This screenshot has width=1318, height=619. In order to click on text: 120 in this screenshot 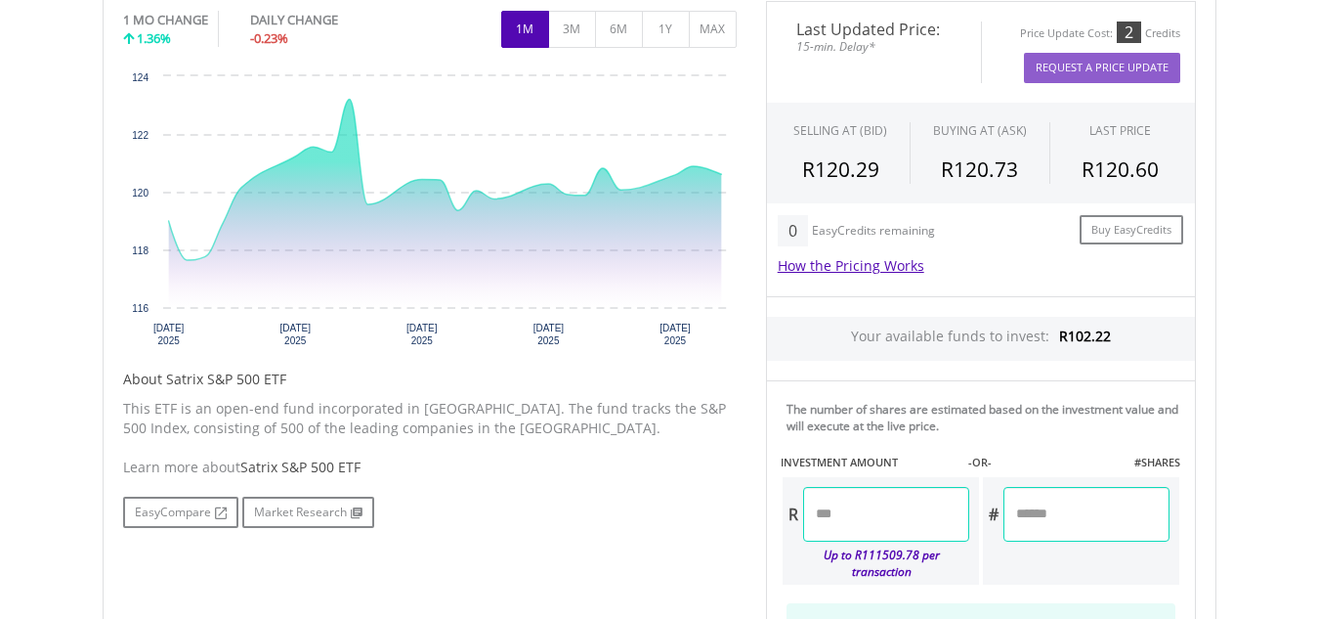, I will do `click(140, 193)`.